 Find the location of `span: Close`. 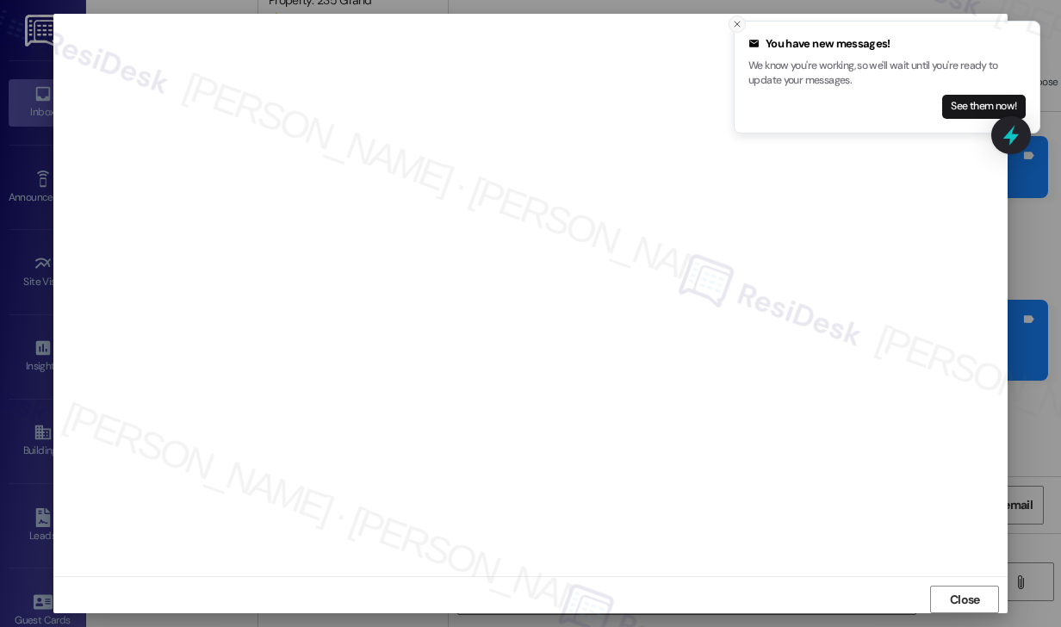

span: Close is located at coordinates (964, 599).